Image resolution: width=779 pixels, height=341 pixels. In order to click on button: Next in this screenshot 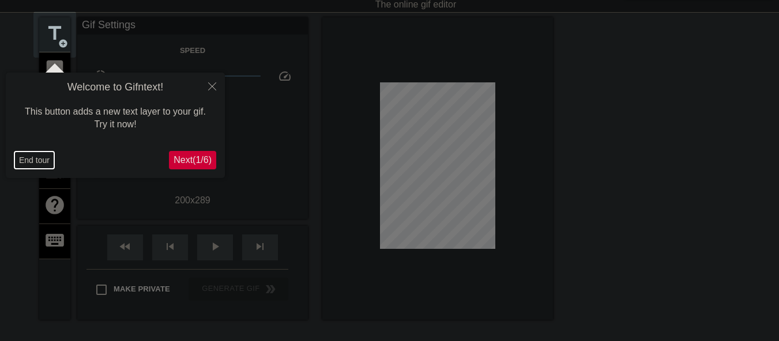, I will do `click(193, 160)`.